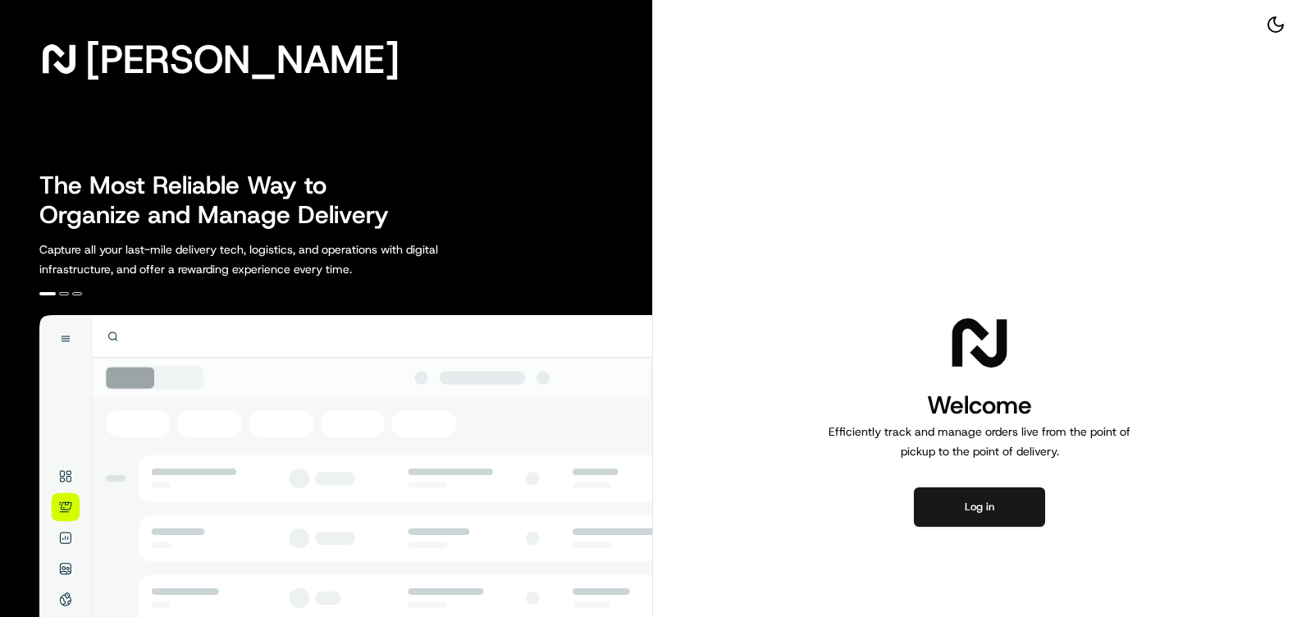  What do you see at coordinates (980, 507) in the screenshot?
I see `button: Log in` at bounding box center [980, 507].